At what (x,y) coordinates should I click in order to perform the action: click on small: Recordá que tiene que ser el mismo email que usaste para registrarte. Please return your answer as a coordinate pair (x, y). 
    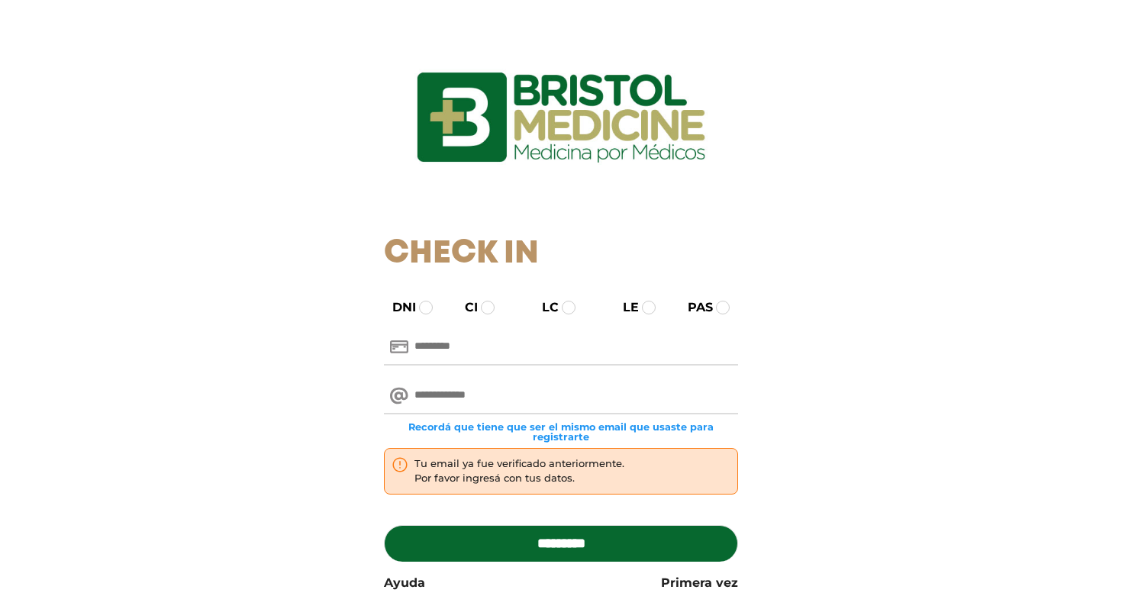
    Looking at the image, I should click on (561, 432).